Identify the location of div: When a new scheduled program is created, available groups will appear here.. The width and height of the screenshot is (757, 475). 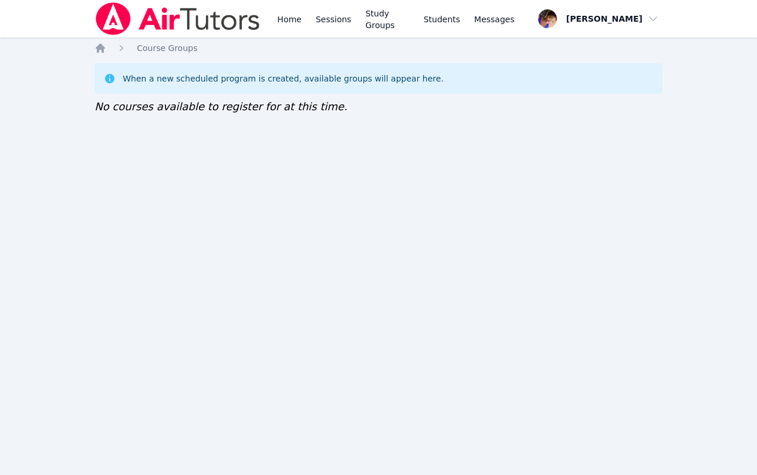
(283, 79).